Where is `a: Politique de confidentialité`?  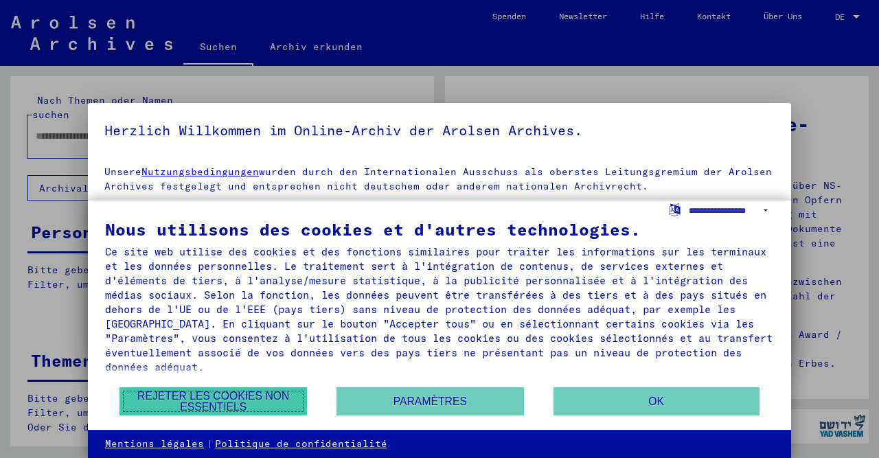 a: Politique de confidentialité is located at coordinates (301, 444).